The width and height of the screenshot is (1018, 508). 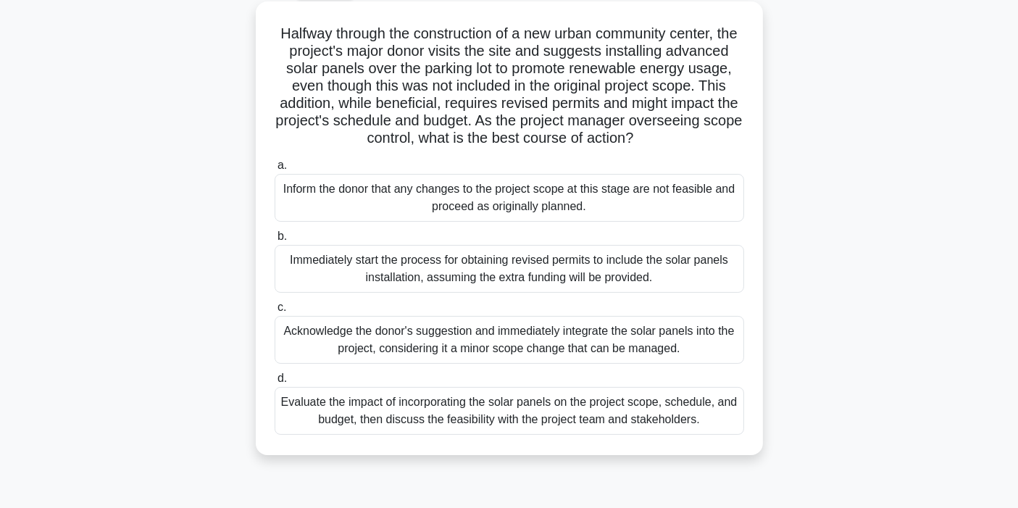 I want to click on div: Evaluate the impact of incorporating the solar panels on the project scope, schedule, and budget,..., so click(x=509, y=411).